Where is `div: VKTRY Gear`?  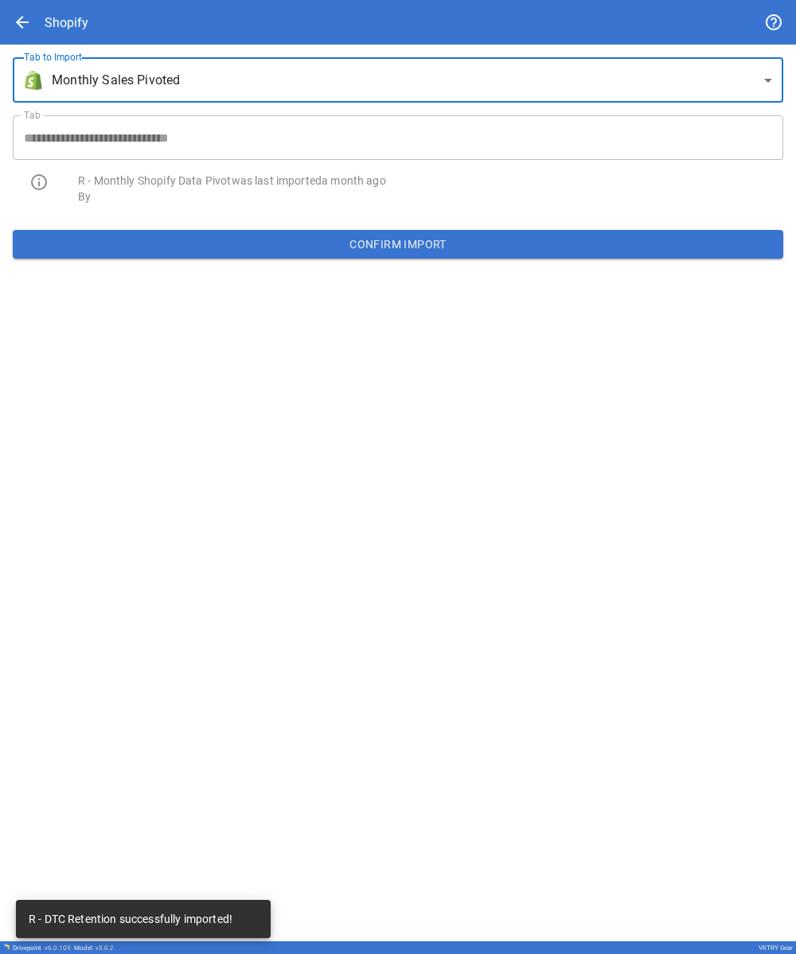
div: VKTRY Gear is located at coordinates (775, 948).